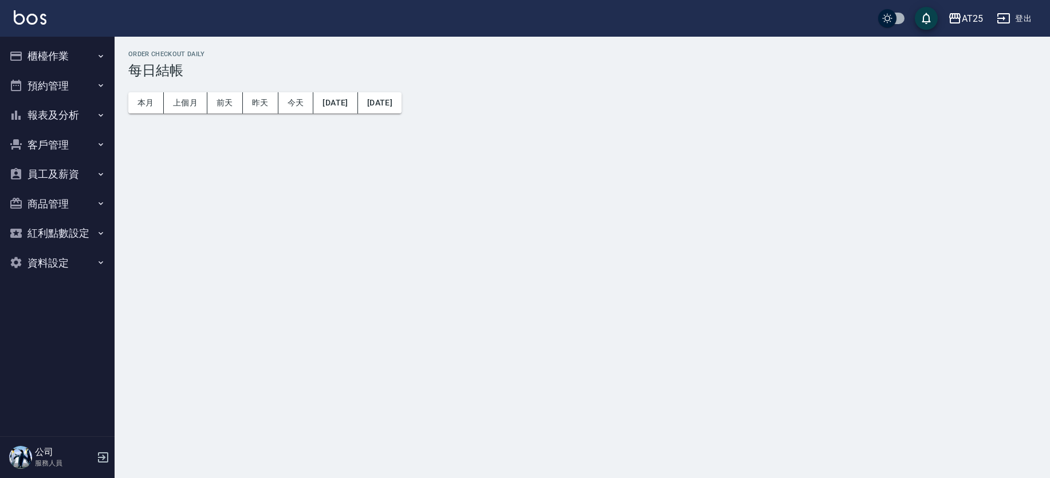 The width and height of the screenshot is (1050, 478). What do you see at coordinates (57, 263) in the screenshot?
I see `button: 資料設定` at bounding box center [57, 263].